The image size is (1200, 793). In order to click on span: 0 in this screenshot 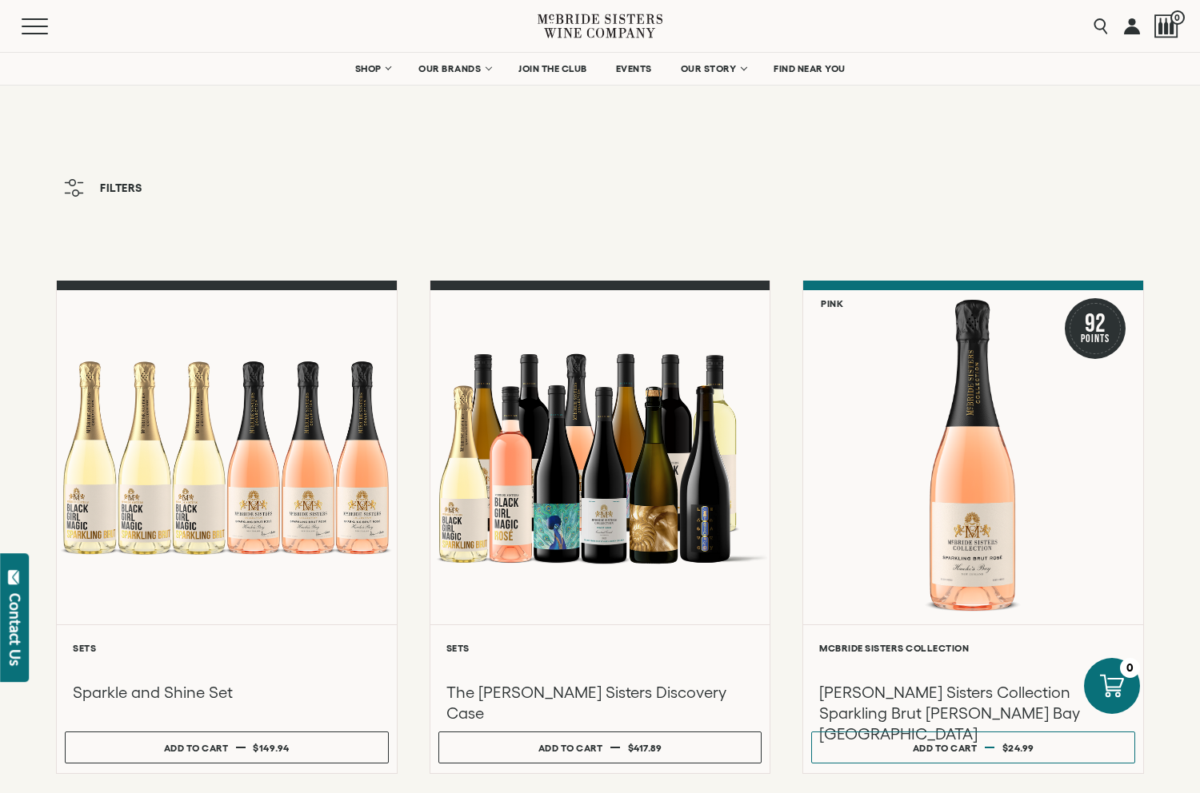, I will do `click(1177, 18)`.